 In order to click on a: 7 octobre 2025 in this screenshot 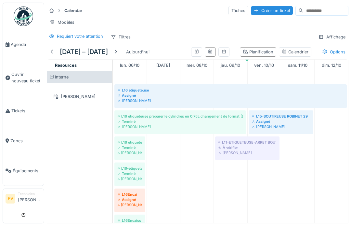, I will do `click(163, 65)`.